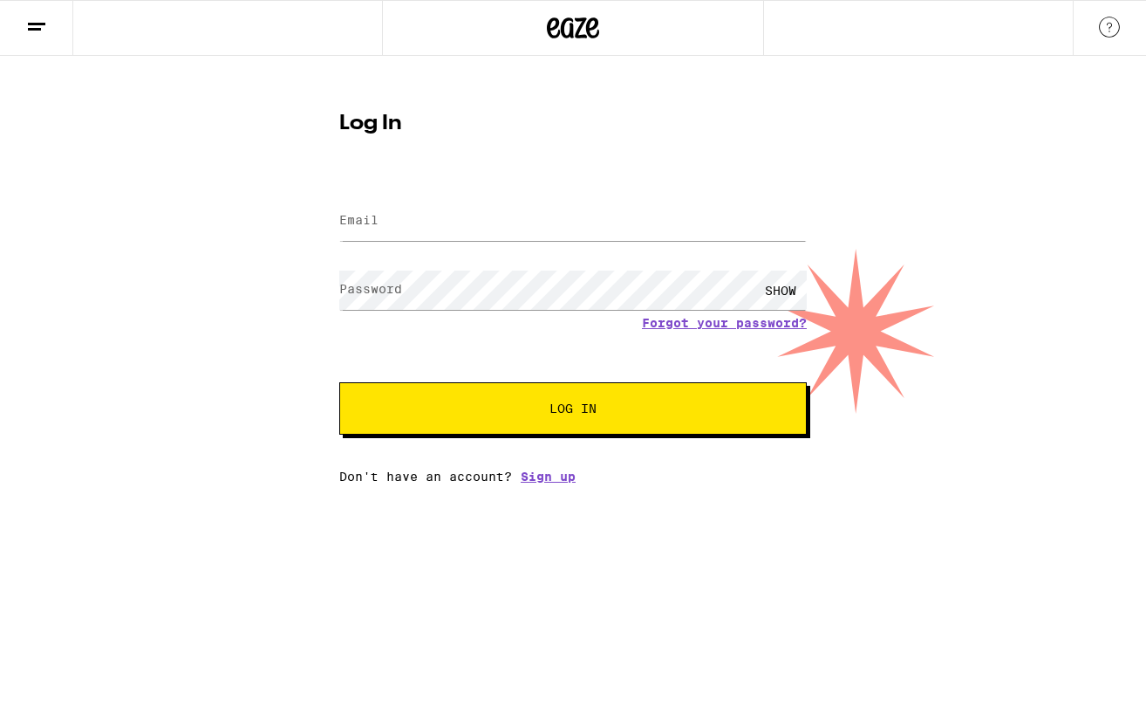 The image size is (1146, 721). Describe the element at coordinates (371, 289) in the screenshot. I see `label: Password` at that location.